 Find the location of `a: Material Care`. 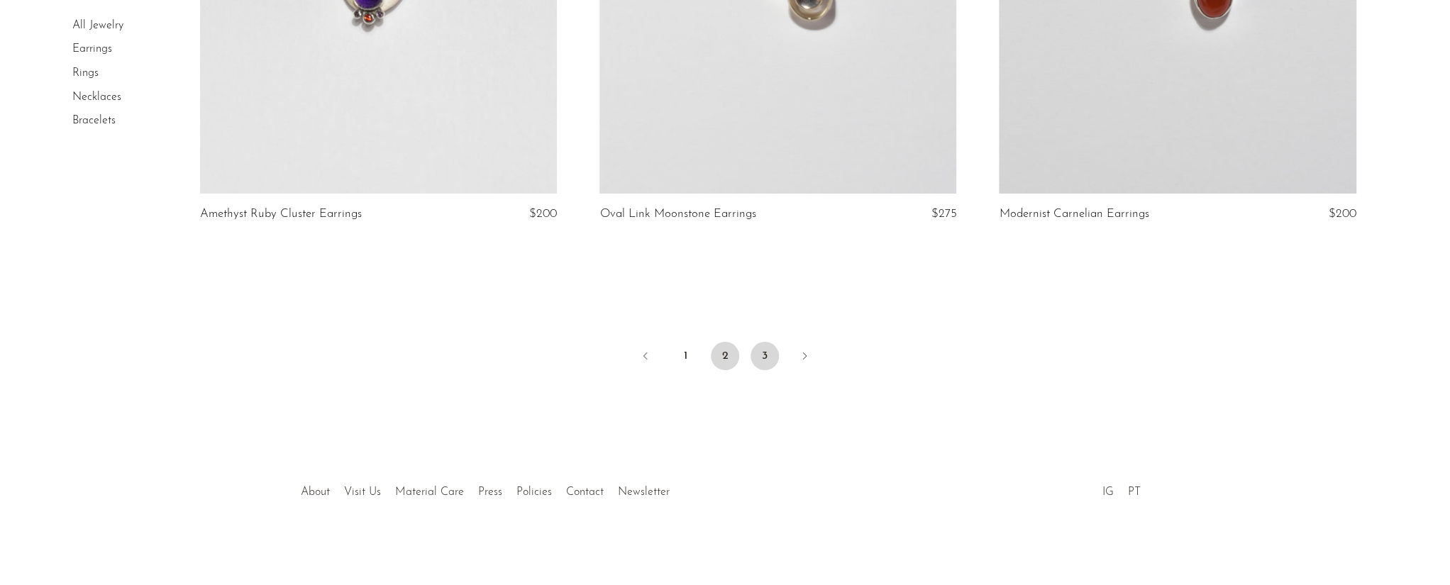

a: Material Care is located at coordinates (429, 492).